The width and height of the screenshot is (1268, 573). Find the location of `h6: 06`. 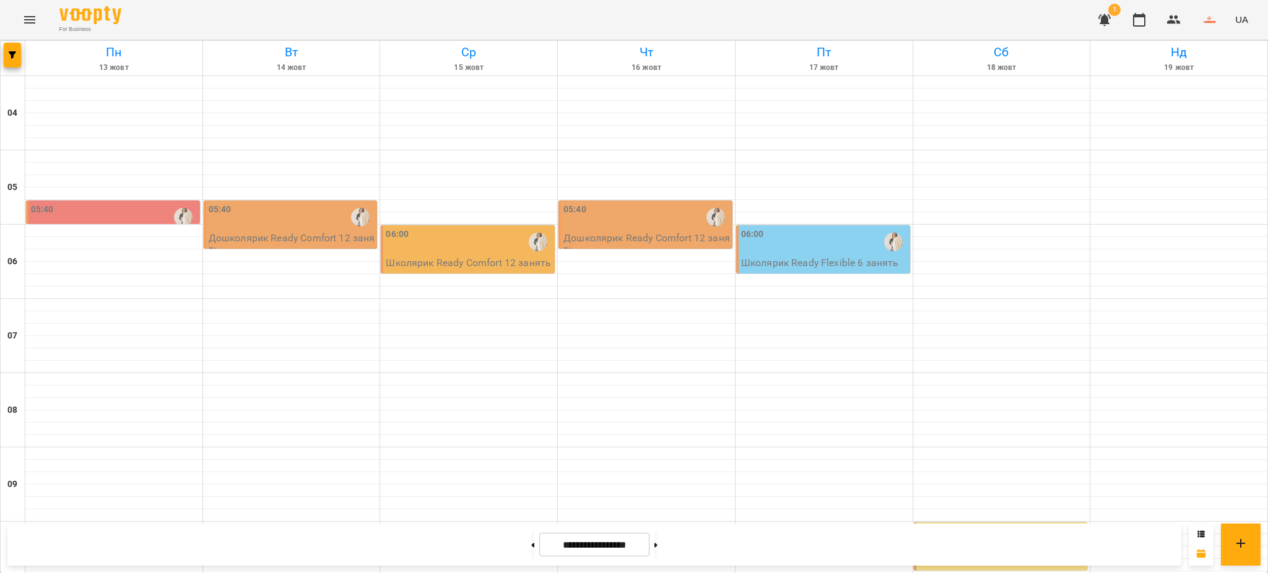

h6: 06 is located at coordinates (12, 262).